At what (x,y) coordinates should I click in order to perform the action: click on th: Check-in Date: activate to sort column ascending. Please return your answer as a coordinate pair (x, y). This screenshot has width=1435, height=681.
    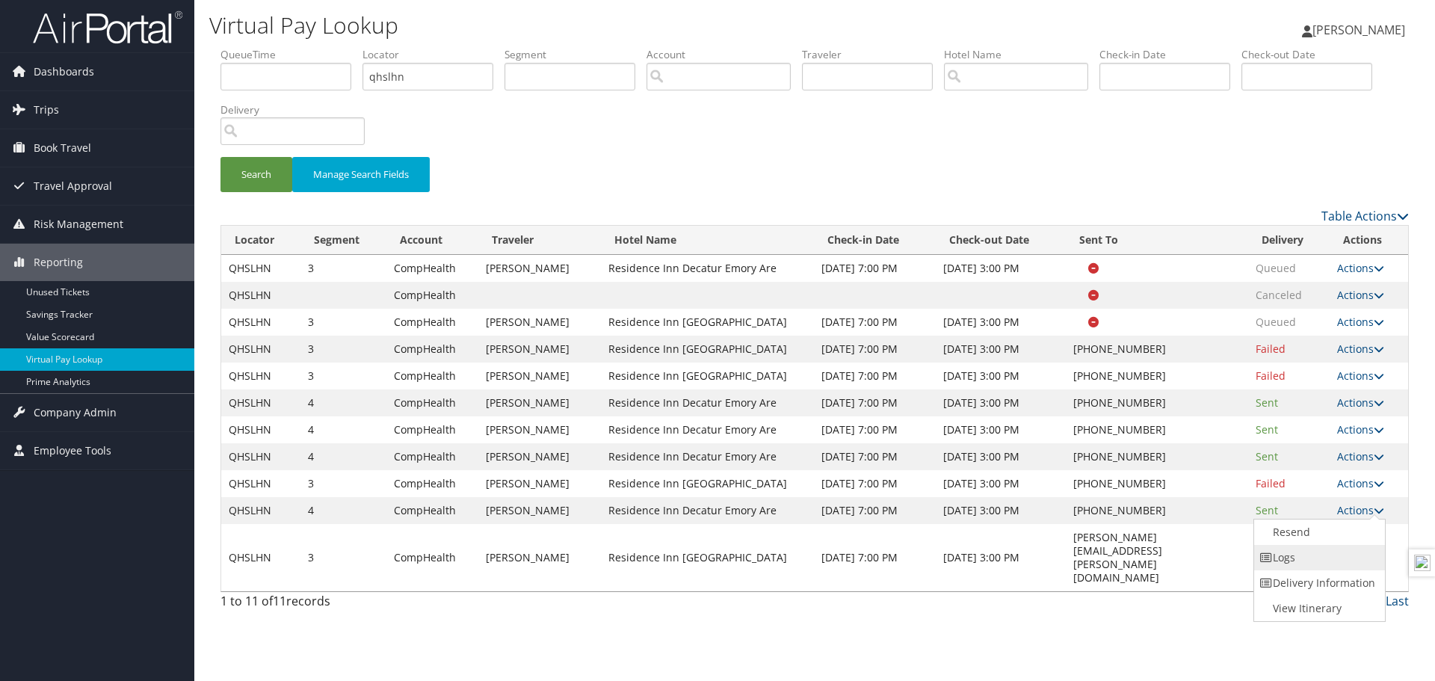
    Looking at the image, I should click on (875, 240).